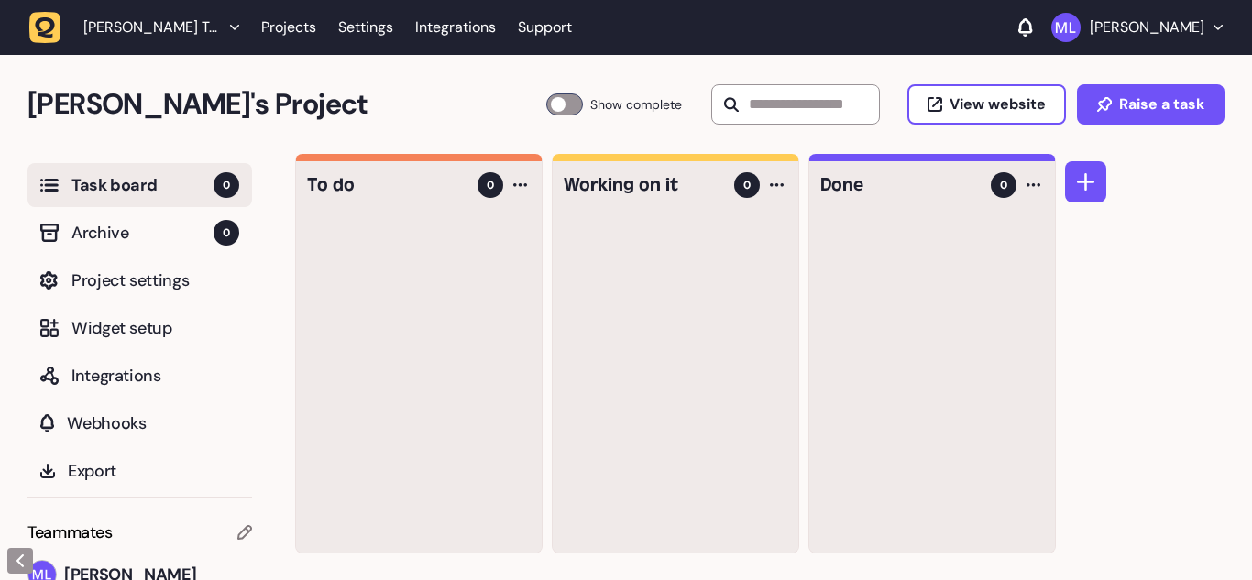 This screenshot has width=1252, height=580. I want to click on button: Export, so click(139, 471).